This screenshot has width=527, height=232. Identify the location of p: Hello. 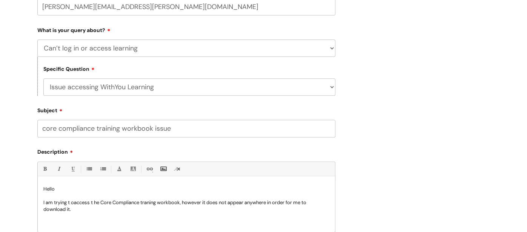
(186, 189).